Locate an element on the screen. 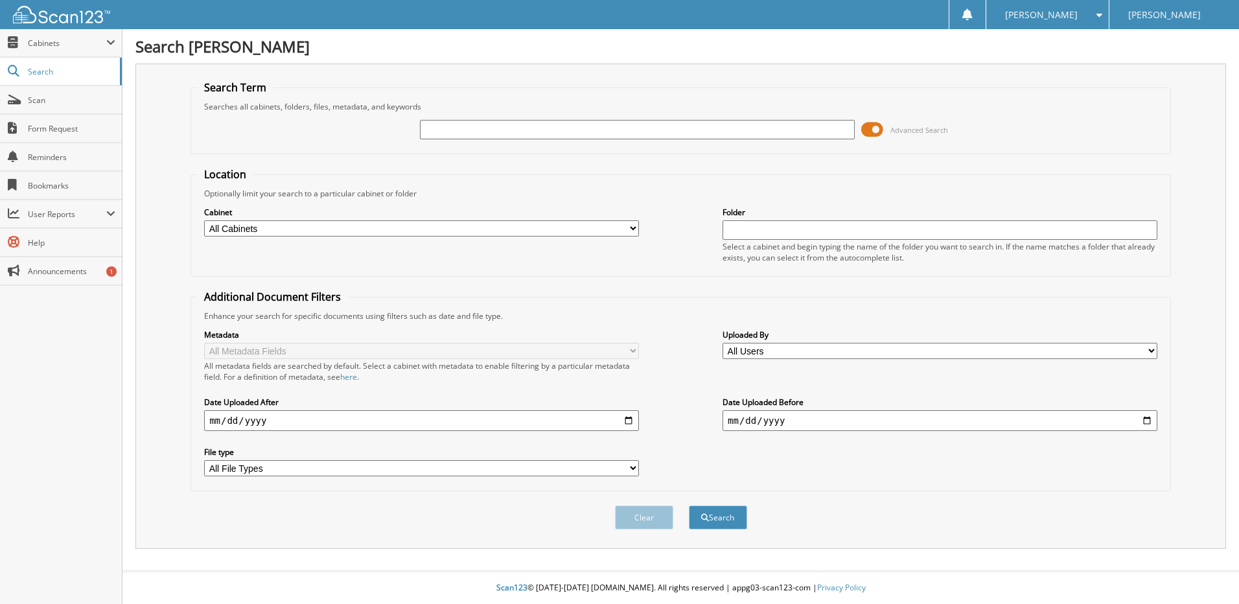 The width and height of the screenshot is (1239, 604). a: here is located at coordinates (349, 377).